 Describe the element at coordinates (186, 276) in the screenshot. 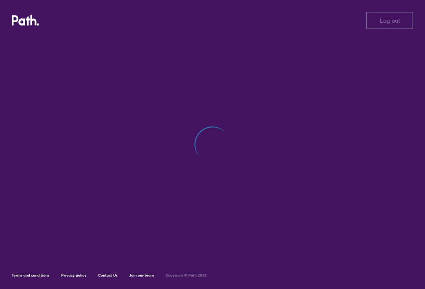

I see `h6: Copyright © Path 2018` at that location.